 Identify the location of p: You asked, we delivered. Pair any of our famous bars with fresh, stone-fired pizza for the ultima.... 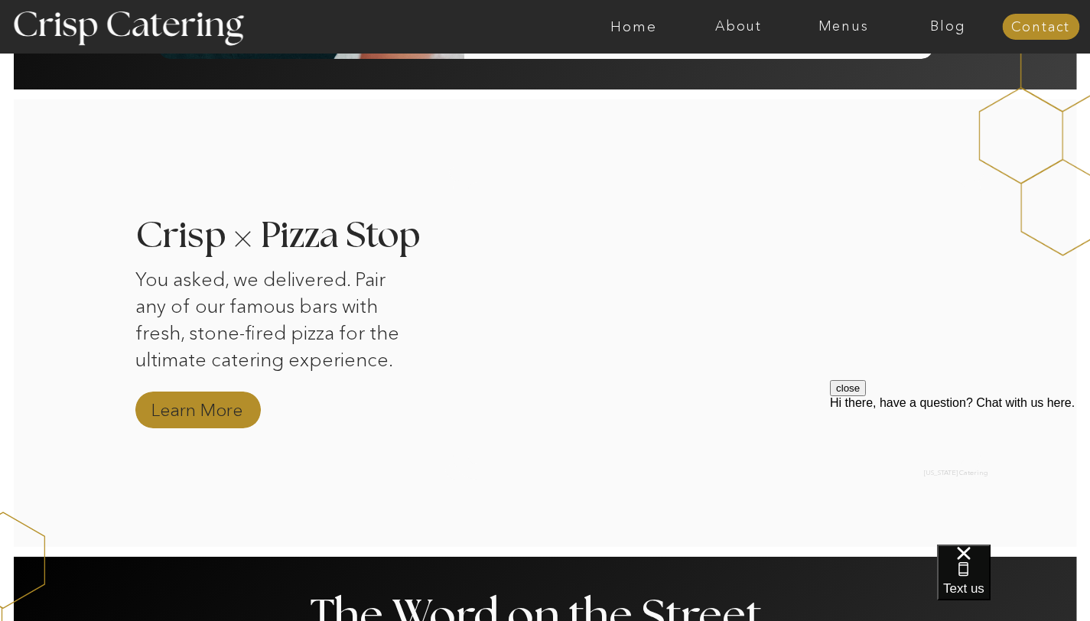
(268, 320).